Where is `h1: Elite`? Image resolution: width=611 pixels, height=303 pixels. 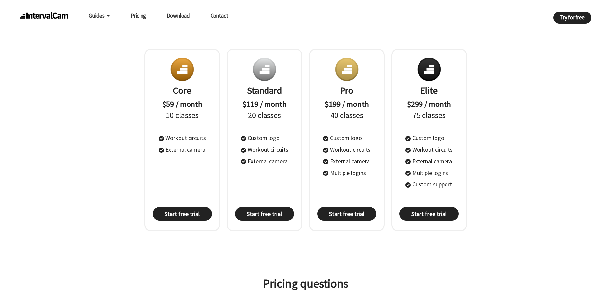 h1: Elite is located at coordinates (429, 90).